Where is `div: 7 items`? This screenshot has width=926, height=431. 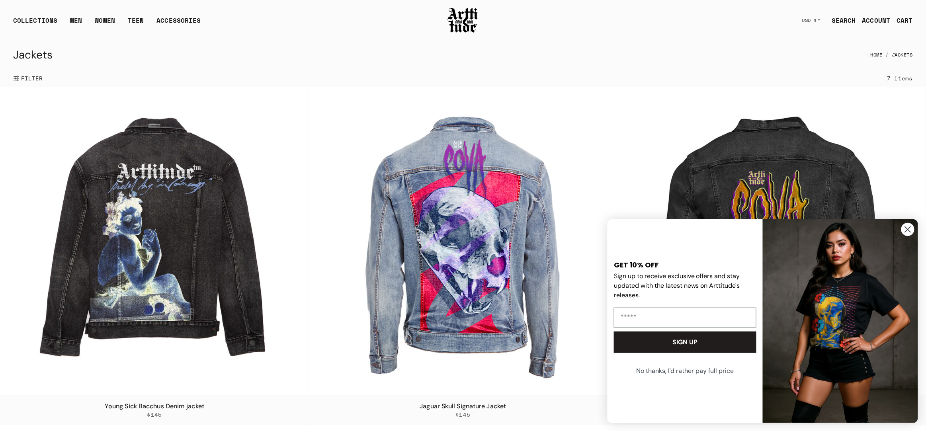
div: 7 items is located at coordinates (900, 78).